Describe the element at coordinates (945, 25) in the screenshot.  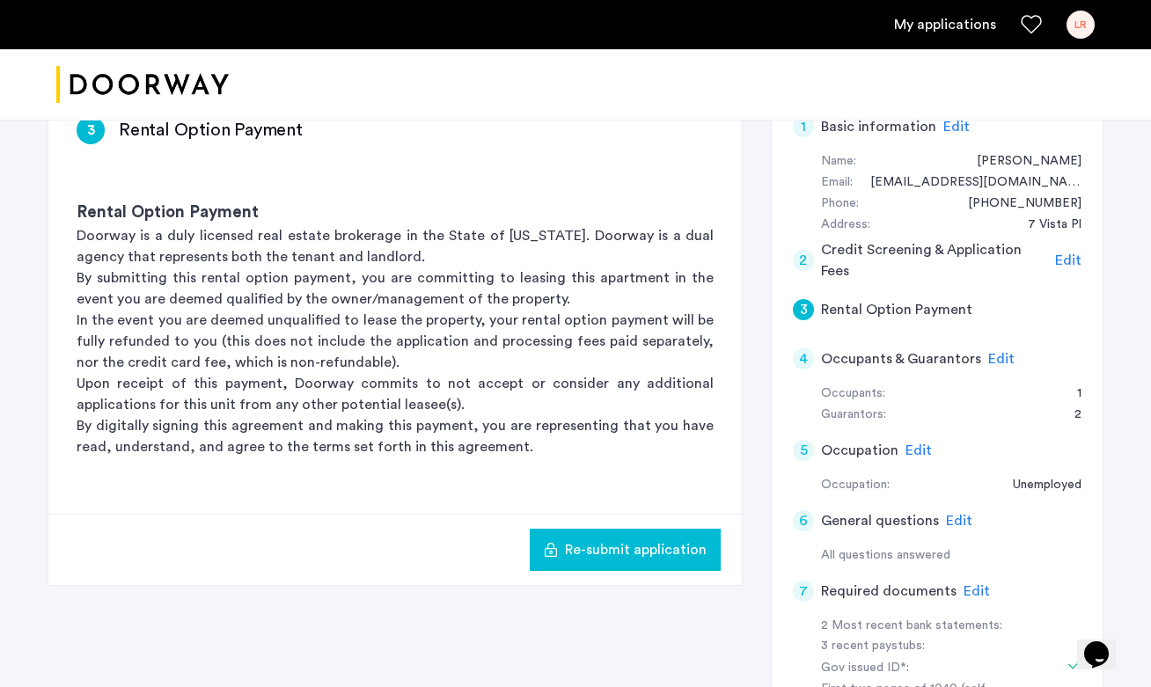
I see `a: My application` at that location.